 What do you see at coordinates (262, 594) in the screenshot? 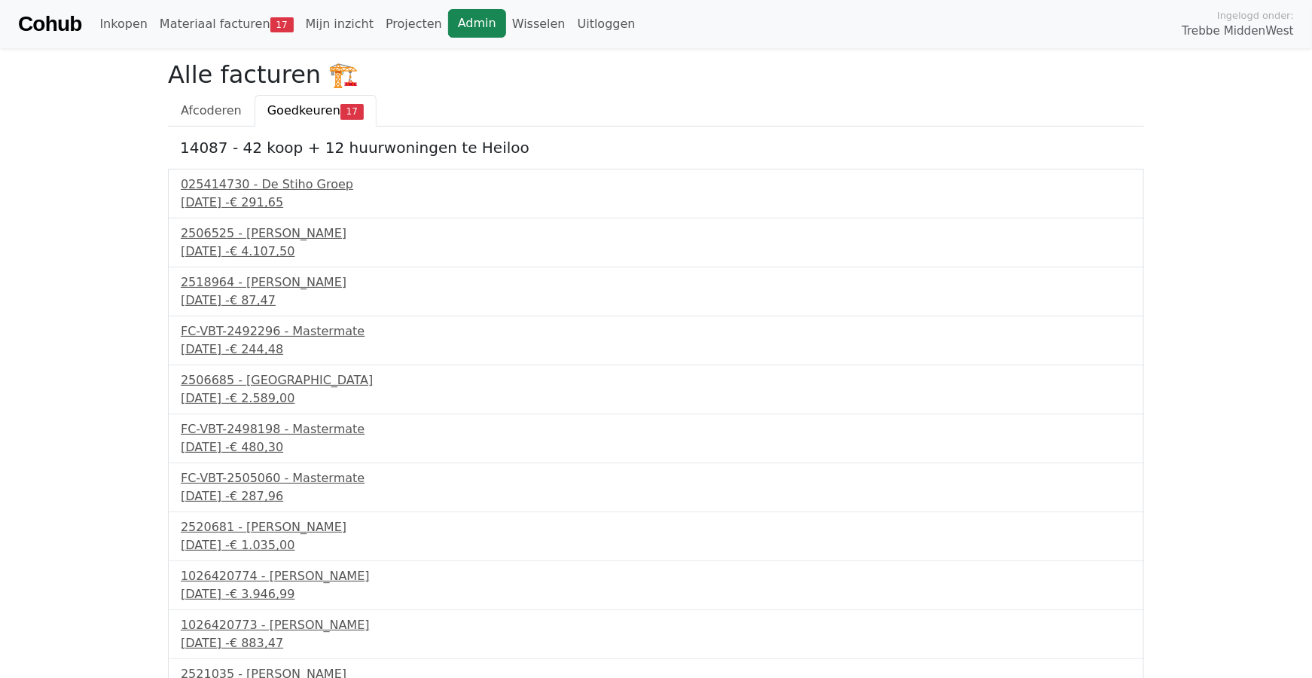
I see `span: € 3.946,99` at bounding box center [262, 594].